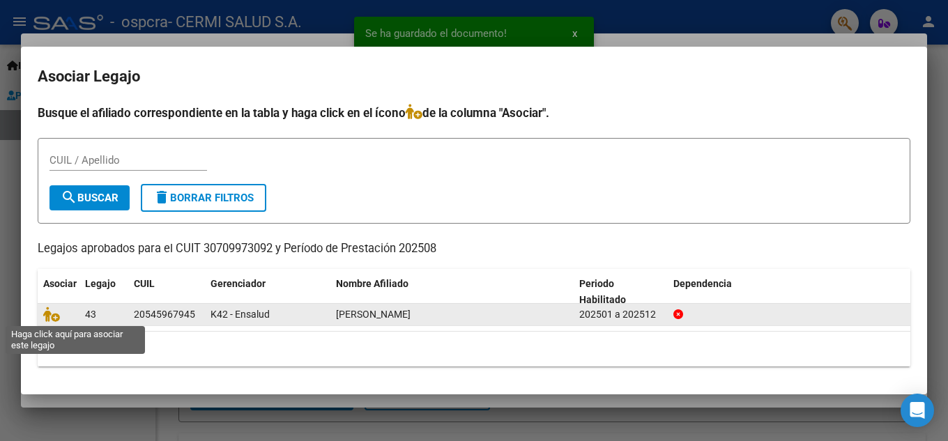 Image resolution: width=948 pixels, height=441 pixels. What do you see at coordinates (104, 292) in the screenshot?
I see `datatable-header-cell: Legajo` at bounding box center [104, 292].